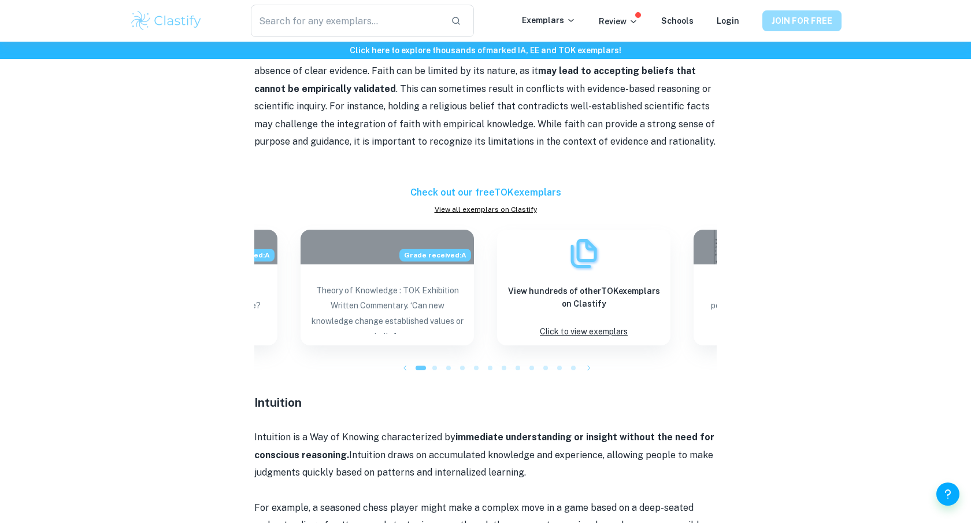 This screenshot has width=971, height=523. What do you see at coordinates (486, 98) in the screenshot?
I see `p: Faith can play a role in personal life decisions, where individuals trust in their beliefs or val...` at bounding box center [486, 98].